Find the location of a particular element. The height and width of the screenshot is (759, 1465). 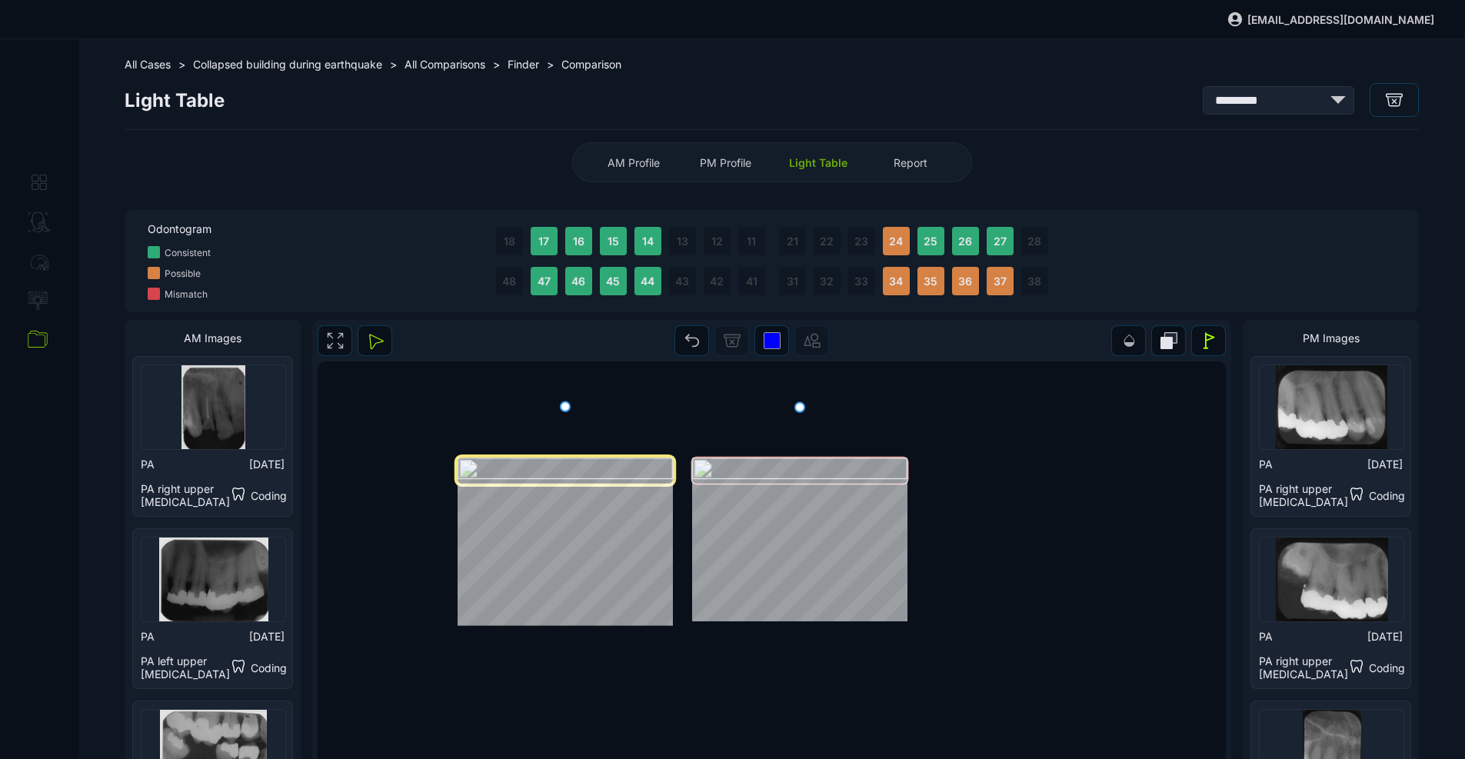

span: Comparison is located at coordinates (591, 64).